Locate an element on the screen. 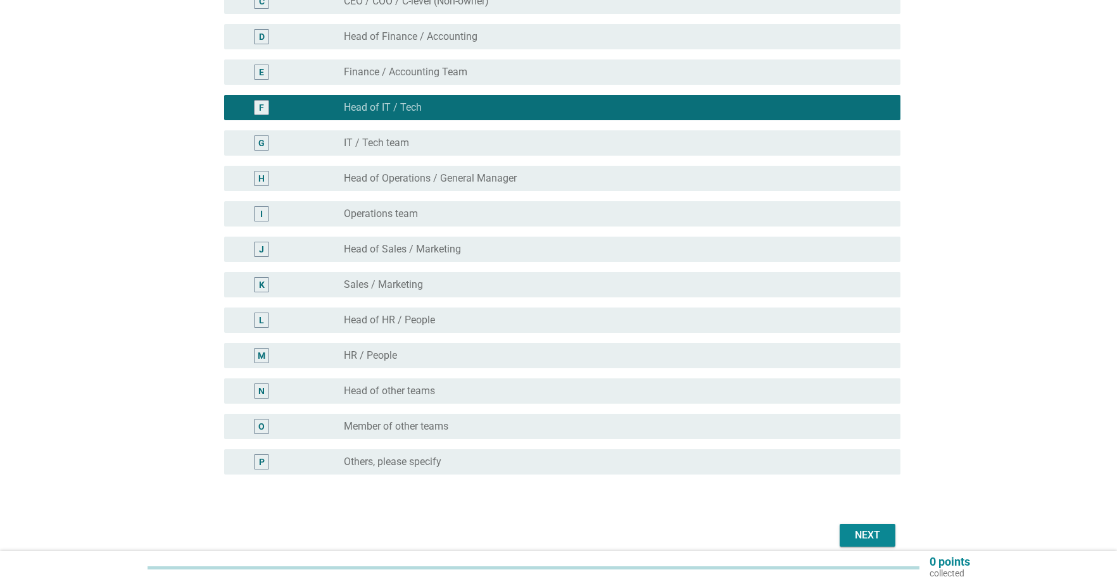  div: M is located at coordinates (261, 356).